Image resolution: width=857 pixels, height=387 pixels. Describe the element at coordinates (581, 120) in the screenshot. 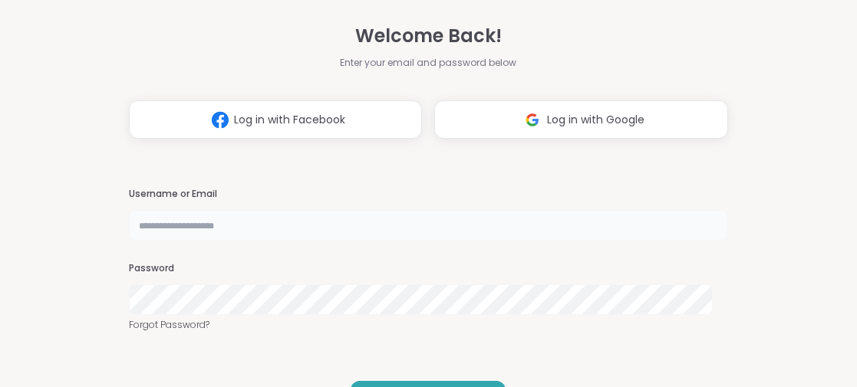

I see `button: Log in with Google` at that location.